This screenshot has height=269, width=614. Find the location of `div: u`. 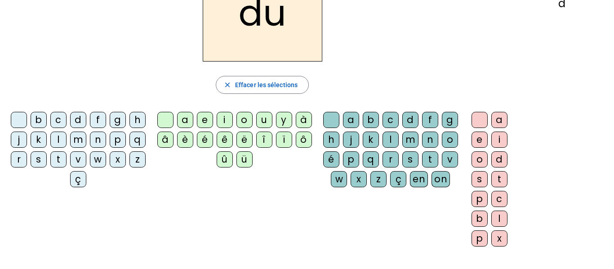

div: u is located at coordinates (264, 120).